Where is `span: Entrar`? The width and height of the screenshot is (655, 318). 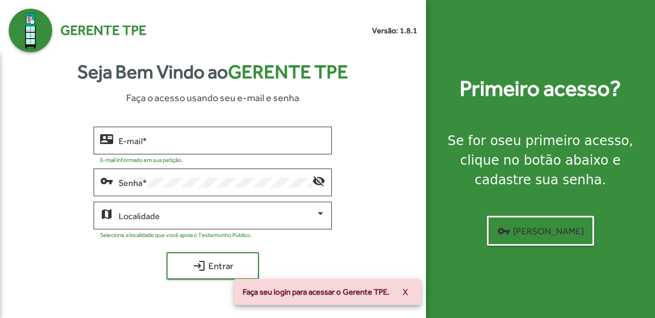
span: Entrar is located at coordinates (213, 266).